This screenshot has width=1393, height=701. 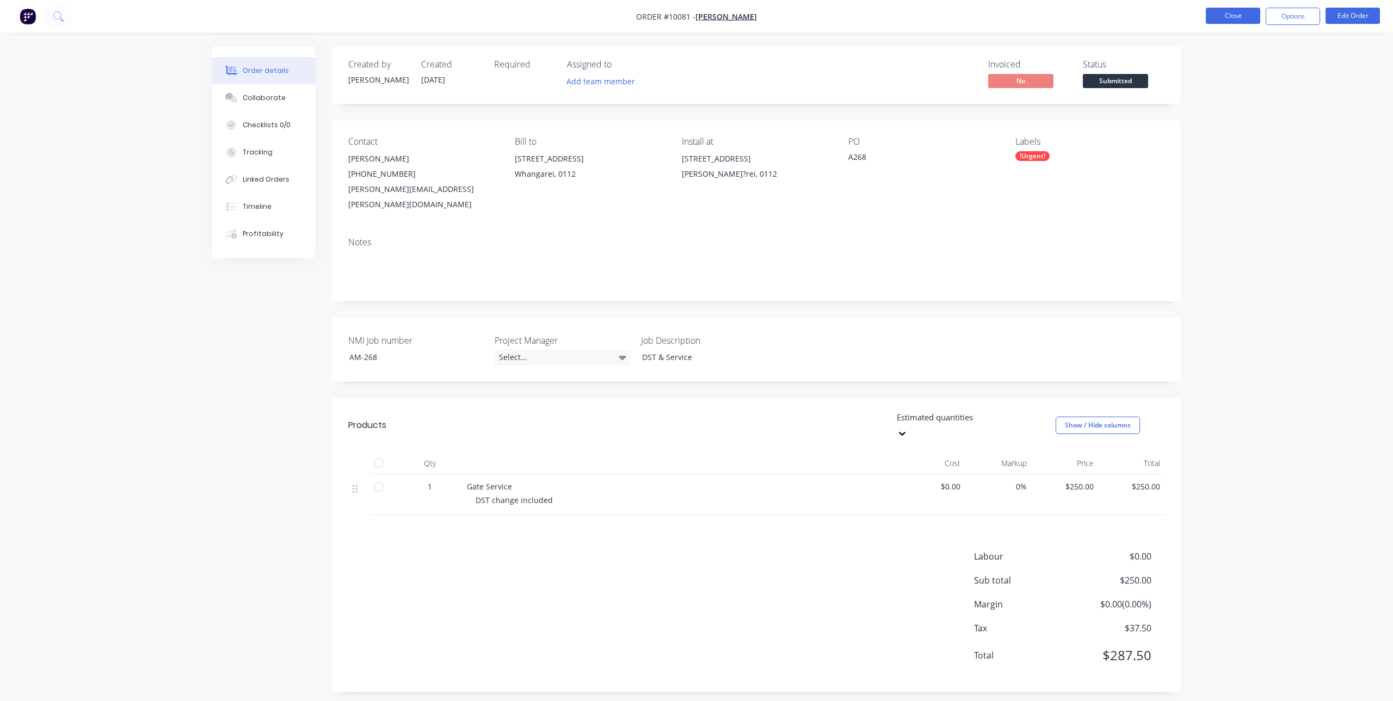 What do you see at coordinates (514, 500) in the screenshot?
I see `span: DST change included` at bounding box center [514, 500].